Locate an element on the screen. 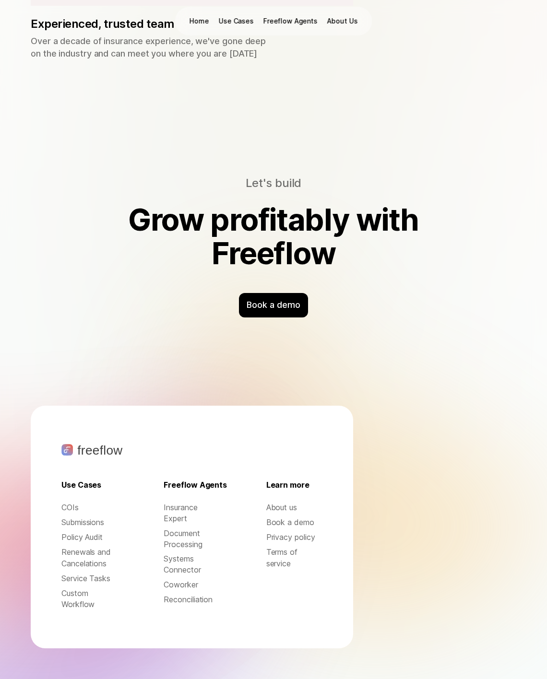 The height and width of the screenshot is (679, 547). p: Privacy policy is located at coordinates (294, 537).